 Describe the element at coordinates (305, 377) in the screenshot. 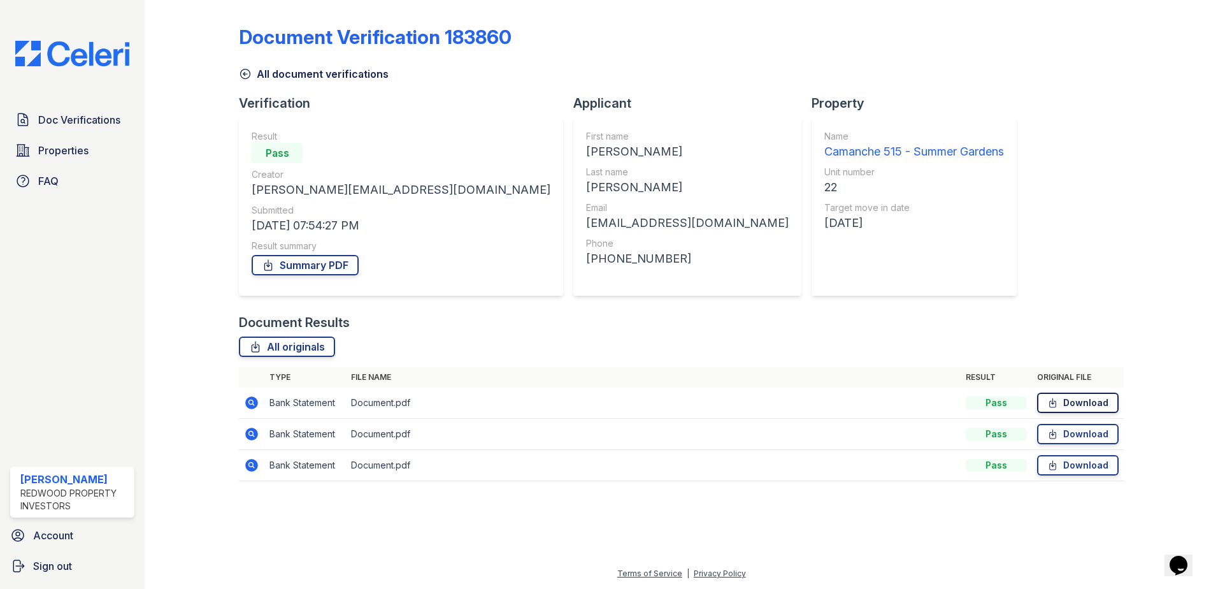

I see `th: Type` at that location.